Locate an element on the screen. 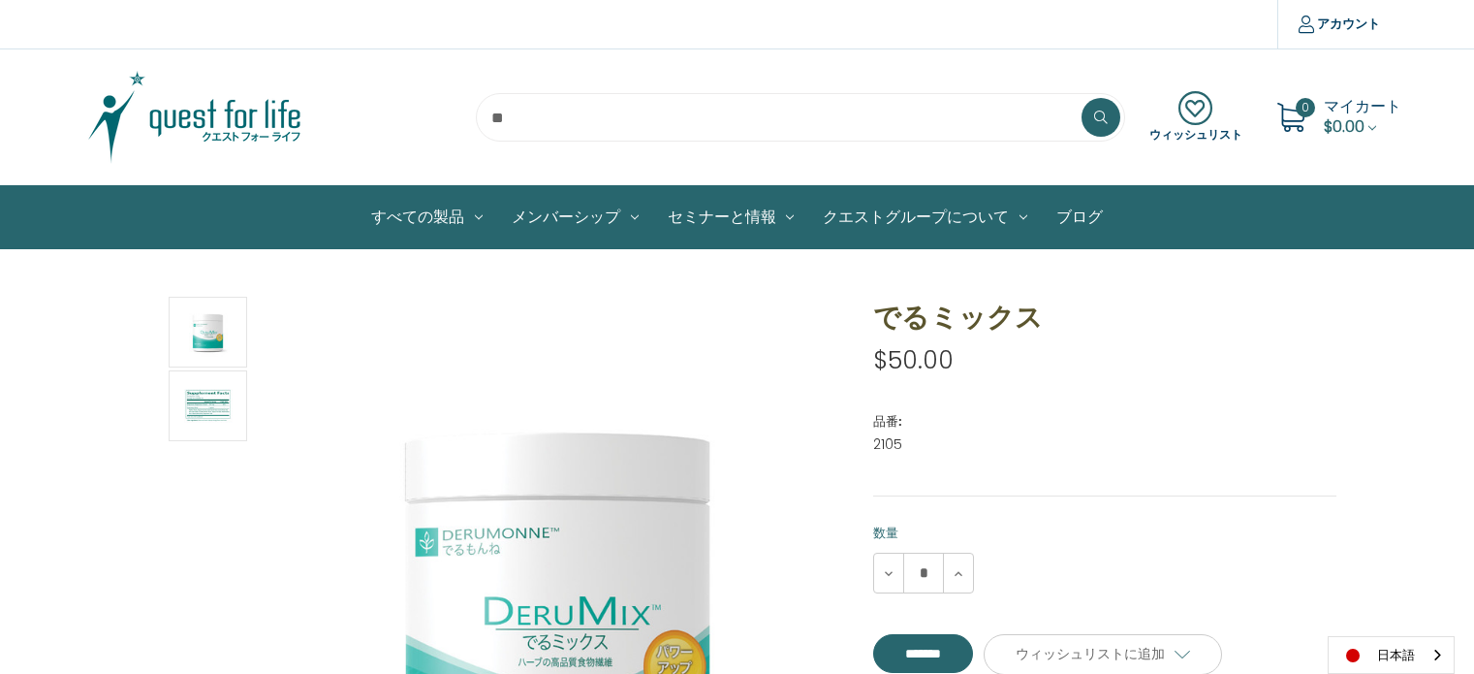 Image resolution: width=1474 pixels, height=674 pixels. a: クエストグループについて is located at coordinates (925, 217).